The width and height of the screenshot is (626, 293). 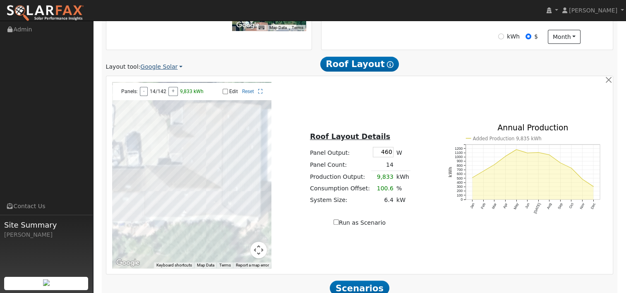 What do you see at coordinates (340, 177) in the screenshot?
I see `td: Production Output:` at bounding box center [340, 177].